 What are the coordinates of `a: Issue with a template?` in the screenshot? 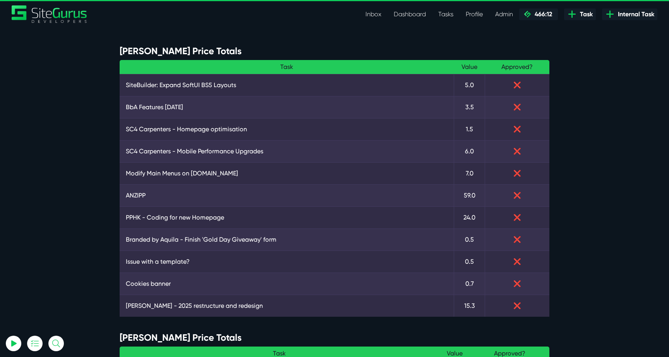 It's located at (287, 262).